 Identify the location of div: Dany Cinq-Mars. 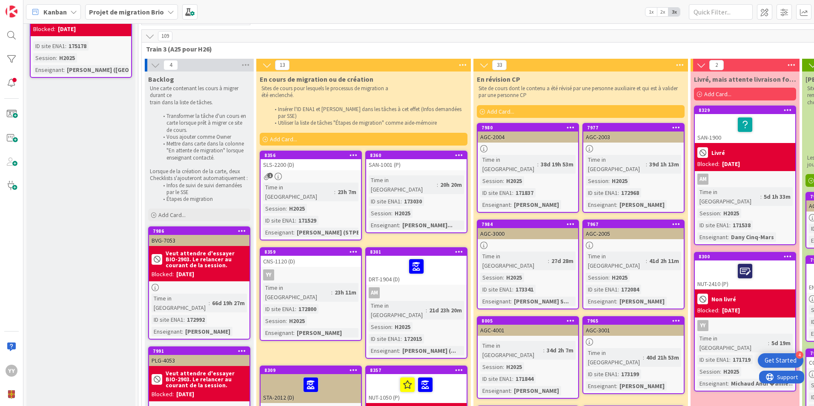
(753, 237).